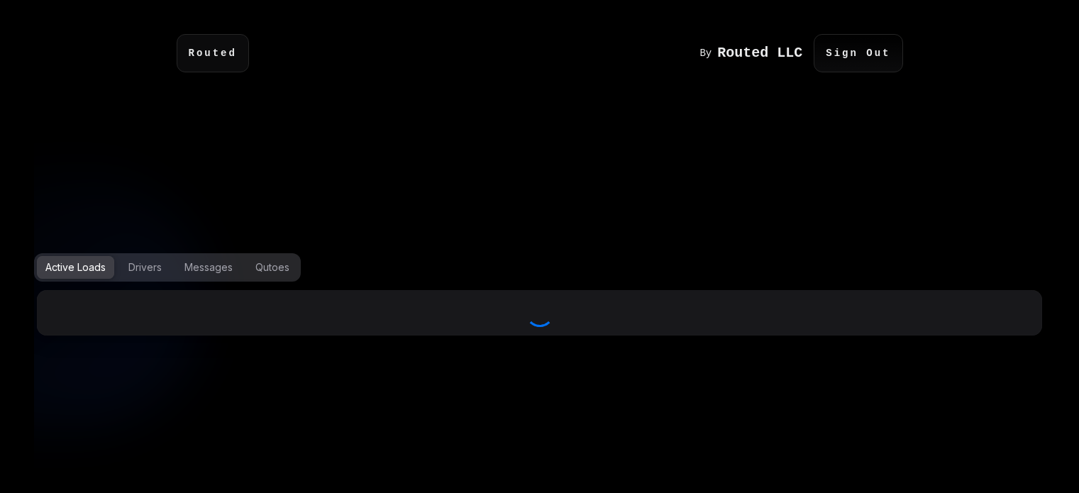 The width and height of the screenshot is (1079, 493). Describe the element at coordinates (539, 313) in the screenshot. I see `div: Loading` at that location.